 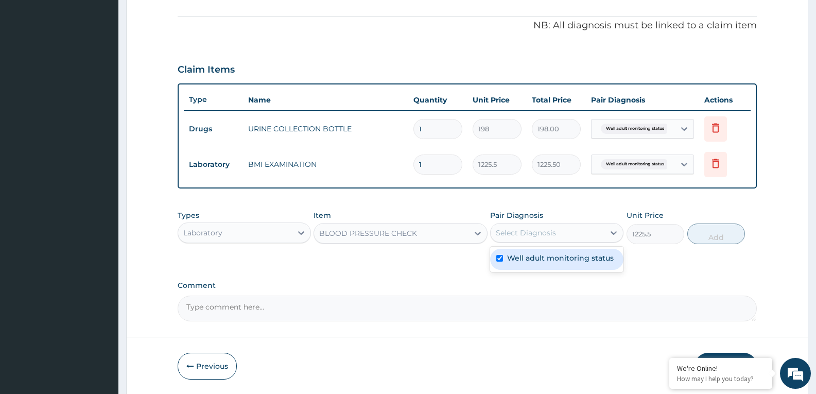 I want to click on div: We're Online!, so click(x=721, y=368).